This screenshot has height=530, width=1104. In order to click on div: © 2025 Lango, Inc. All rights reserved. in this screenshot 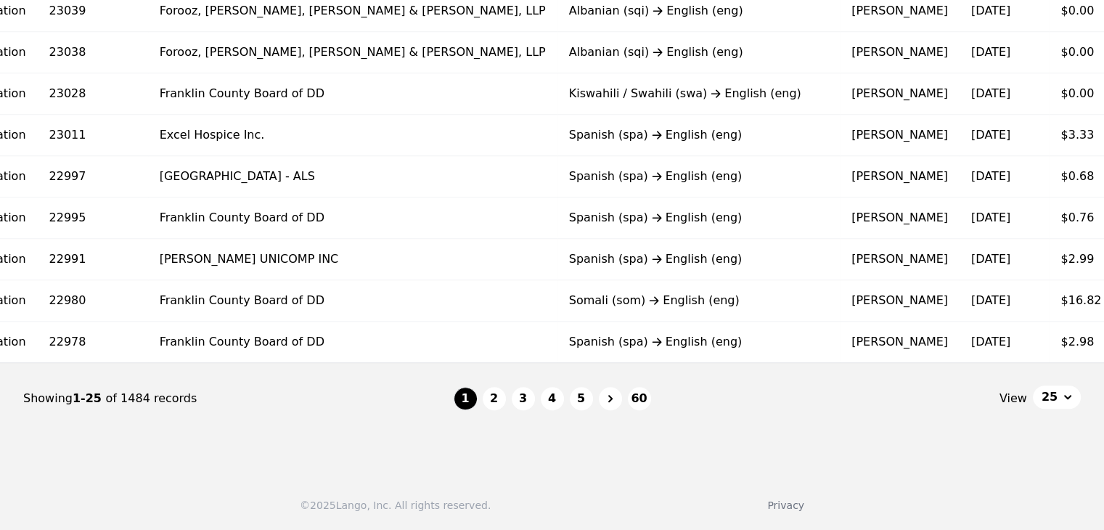, I will do `click(395, 505)`.